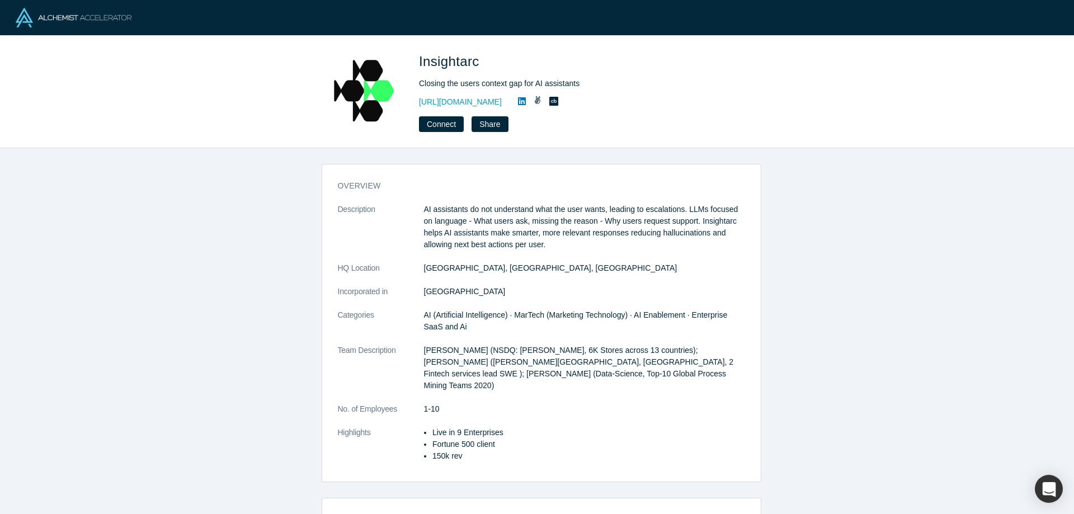 This screenshot has height=514, width=1074. I want to click on span: Insightarc, so click(451, 61).